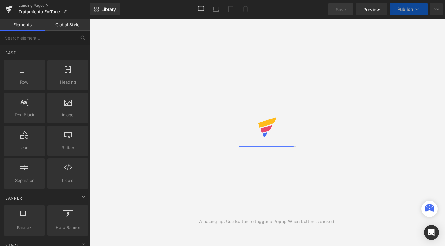  I want to click on span: Publish, so click(405, 9).